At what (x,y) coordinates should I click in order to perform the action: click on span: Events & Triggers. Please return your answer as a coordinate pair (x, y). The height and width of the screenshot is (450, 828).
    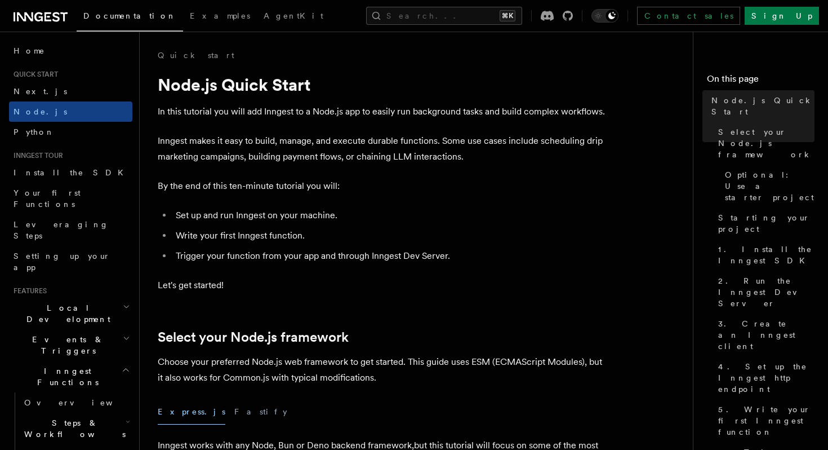
    Looking at the image, I should click on (66, 345).